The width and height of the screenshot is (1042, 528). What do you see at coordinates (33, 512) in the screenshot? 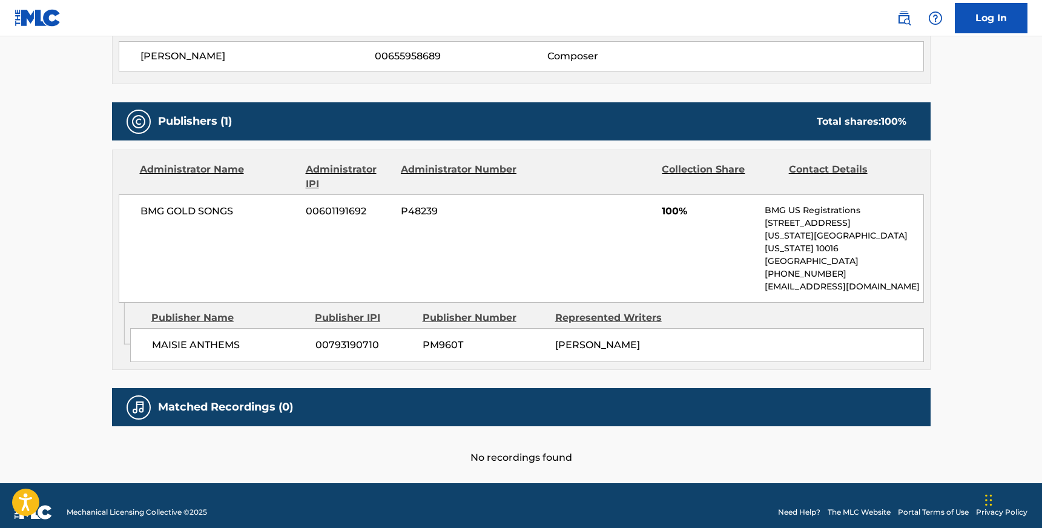
I see `img: logo` at bounding box center [33, 512].